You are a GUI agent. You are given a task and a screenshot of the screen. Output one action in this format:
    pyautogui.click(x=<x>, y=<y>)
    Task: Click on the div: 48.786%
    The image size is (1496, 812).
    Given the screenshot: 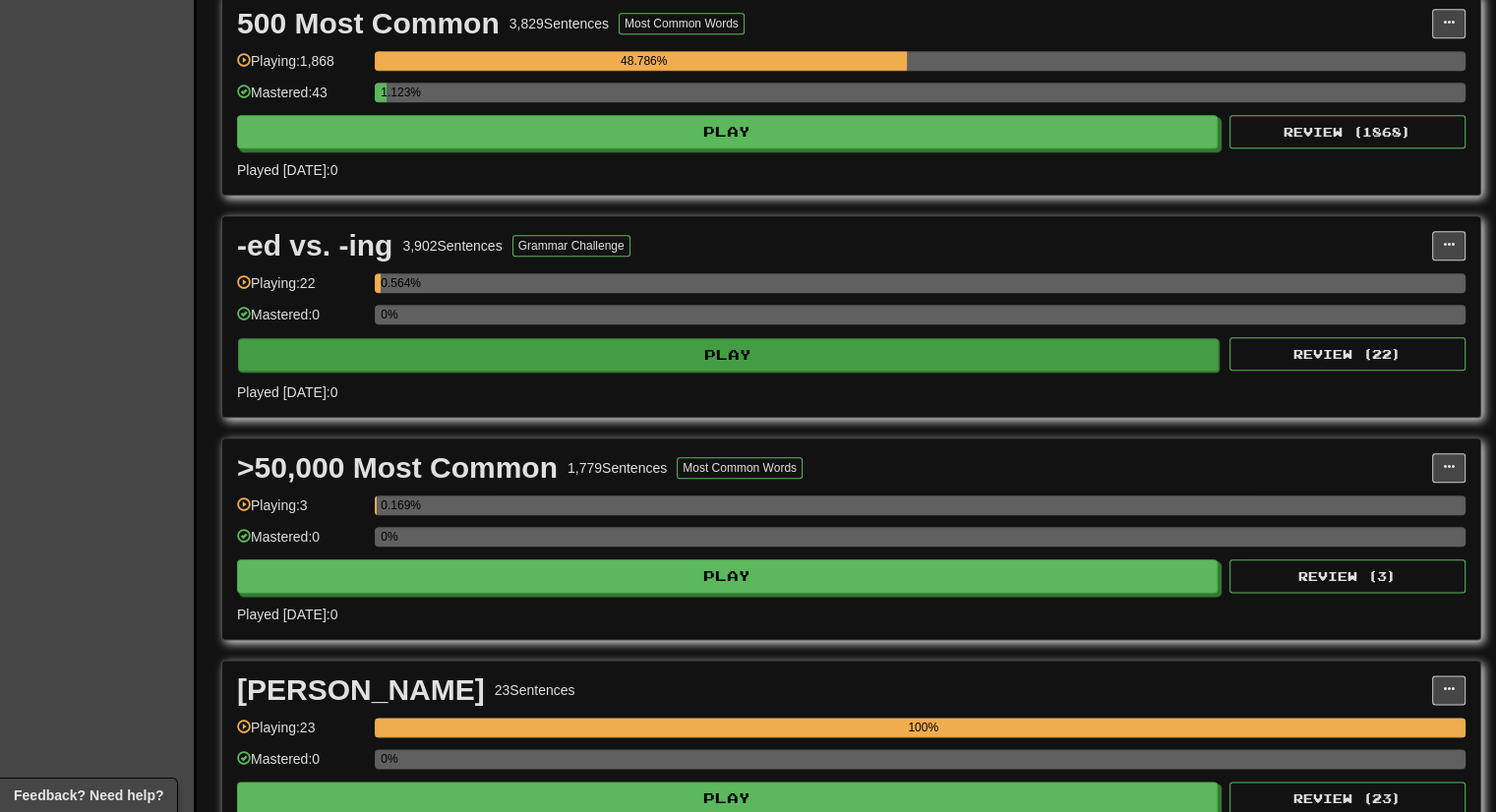 What is the action you would take?
    pyautogui.click(x=643, y=61)
    